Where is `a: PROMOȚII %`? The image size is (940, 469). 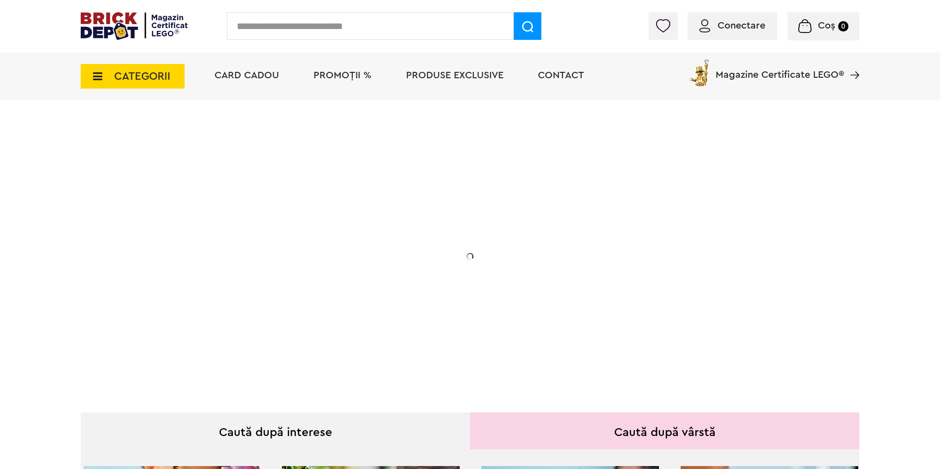
a: PROMOȚII % is located at coordinates (343, 75).